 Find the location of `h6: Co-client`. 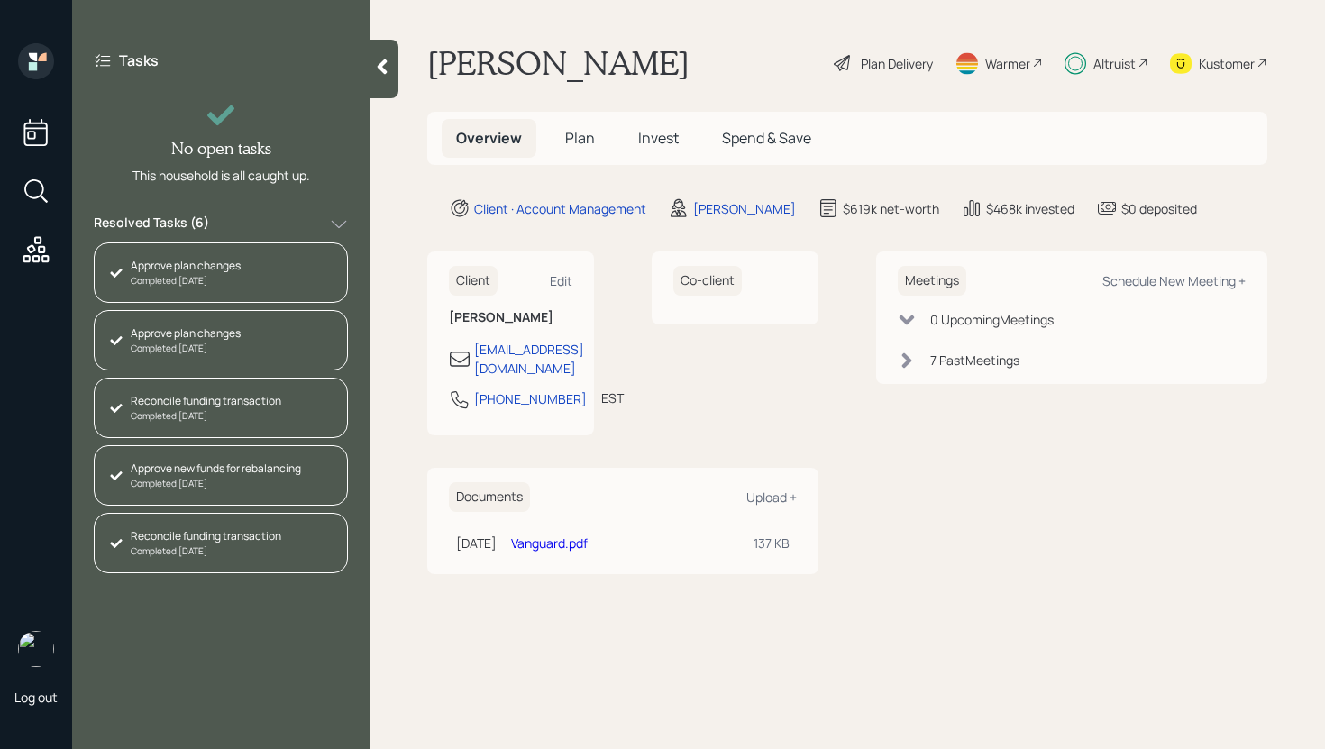

h6: Co-client is located at coordinates (707, 280).